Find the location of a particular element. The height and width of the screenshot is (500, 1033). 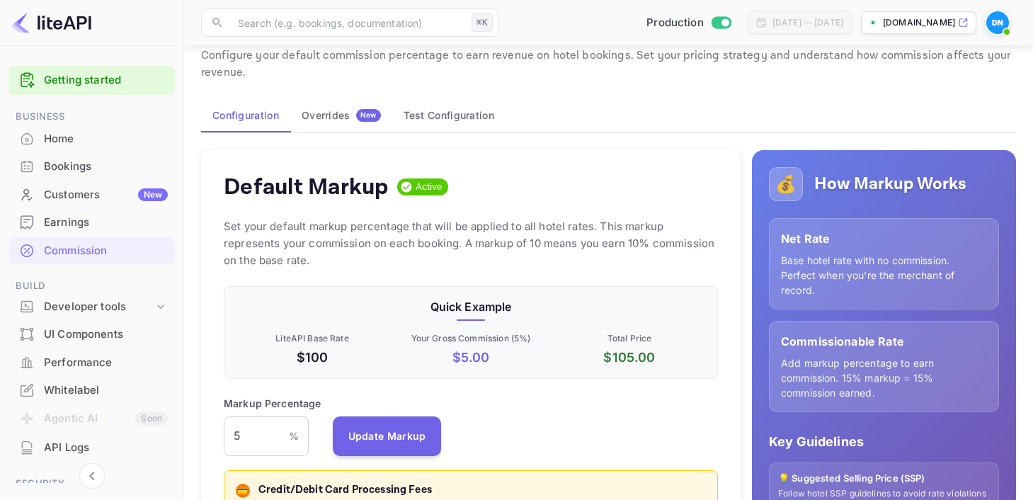

div: New is located at coordinates (153, 195).